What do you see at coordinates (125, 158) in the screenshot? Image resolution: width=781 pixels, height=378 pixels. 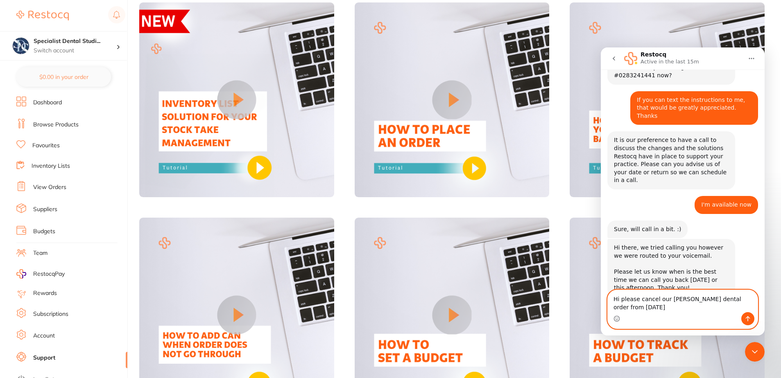 I see `div: I'm available now` at bounding box center [125, 158].